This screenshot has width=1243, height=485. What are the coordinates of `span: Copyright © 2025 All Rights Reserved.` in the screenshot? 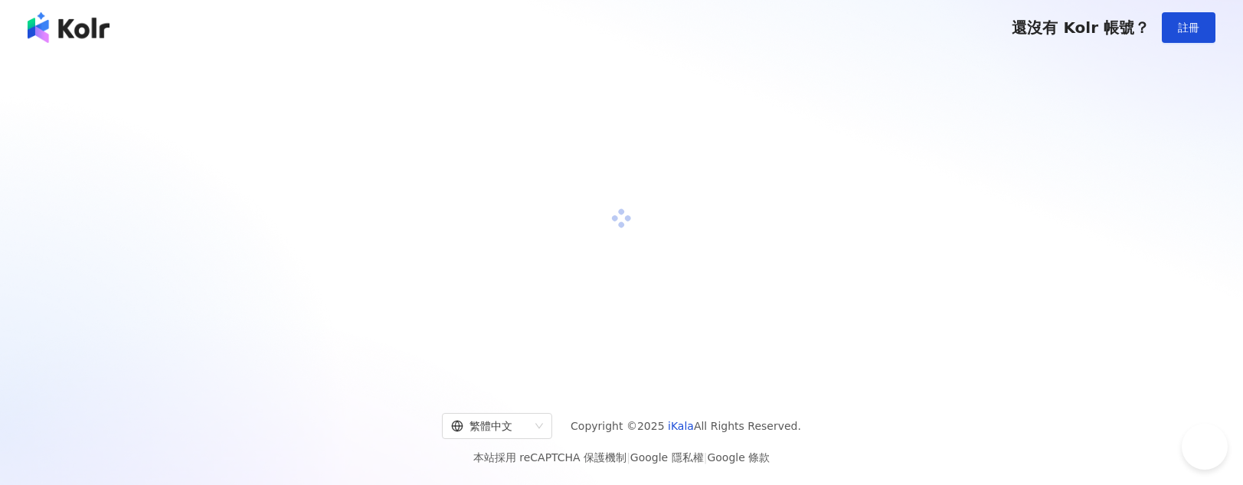 It's located at (685, 426).